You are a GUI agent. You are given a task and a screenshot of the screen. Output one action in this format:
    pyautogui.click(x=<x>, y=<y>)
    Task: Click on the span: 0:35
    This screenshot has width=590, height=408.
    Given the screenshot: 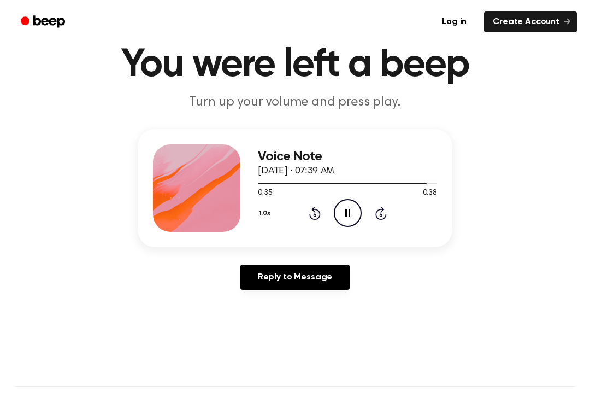 What is the action you would take?
    pyautogui.click(x=265, y=193)
    